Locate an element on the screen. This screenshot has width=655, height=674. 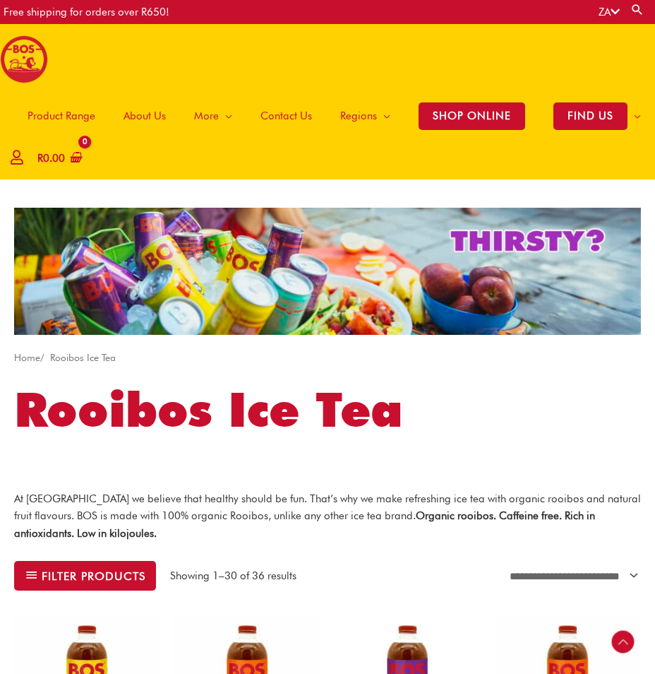
img: screenshot is located at coordinates (328, 271).